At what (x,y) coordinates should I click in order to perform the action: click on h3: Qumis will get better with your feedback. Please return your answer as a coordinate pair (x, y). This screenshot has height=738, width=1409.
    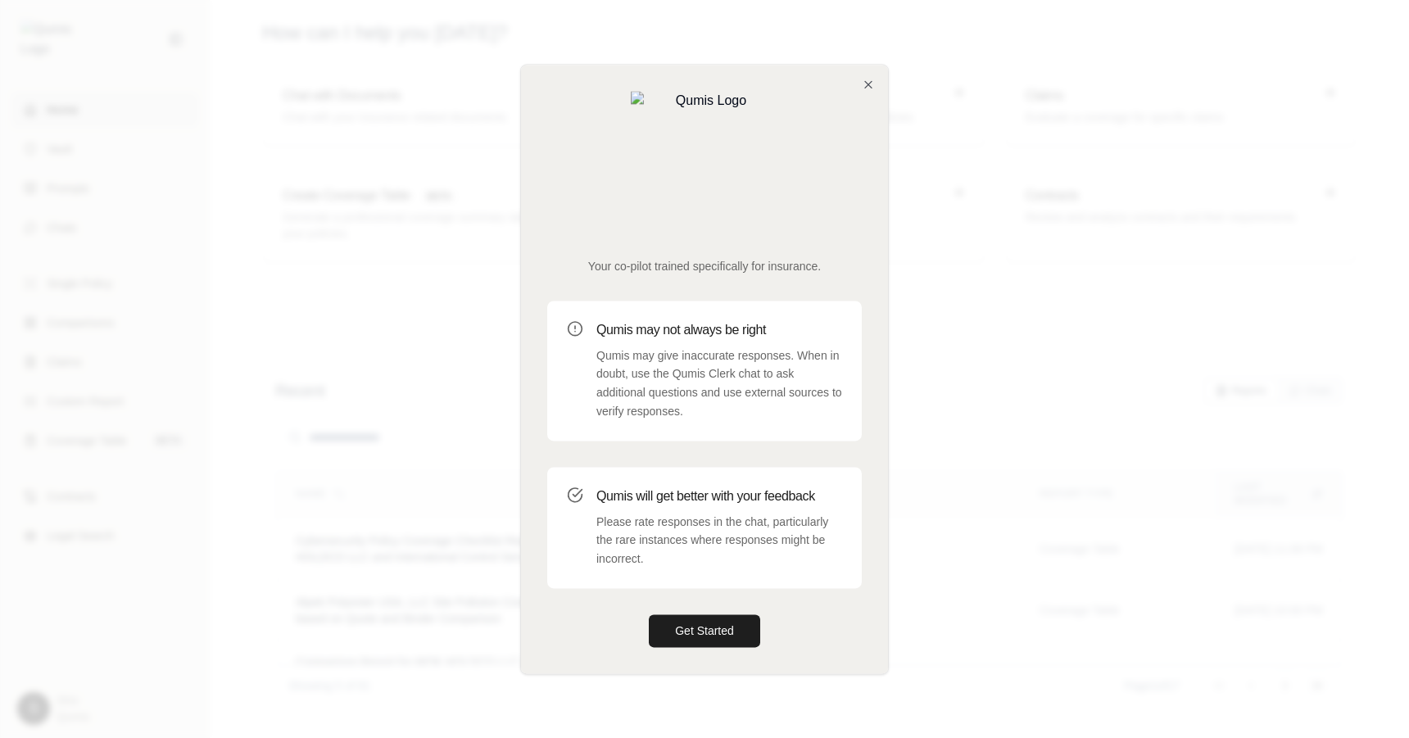
    Looking at the image, I should click on (719, 496).